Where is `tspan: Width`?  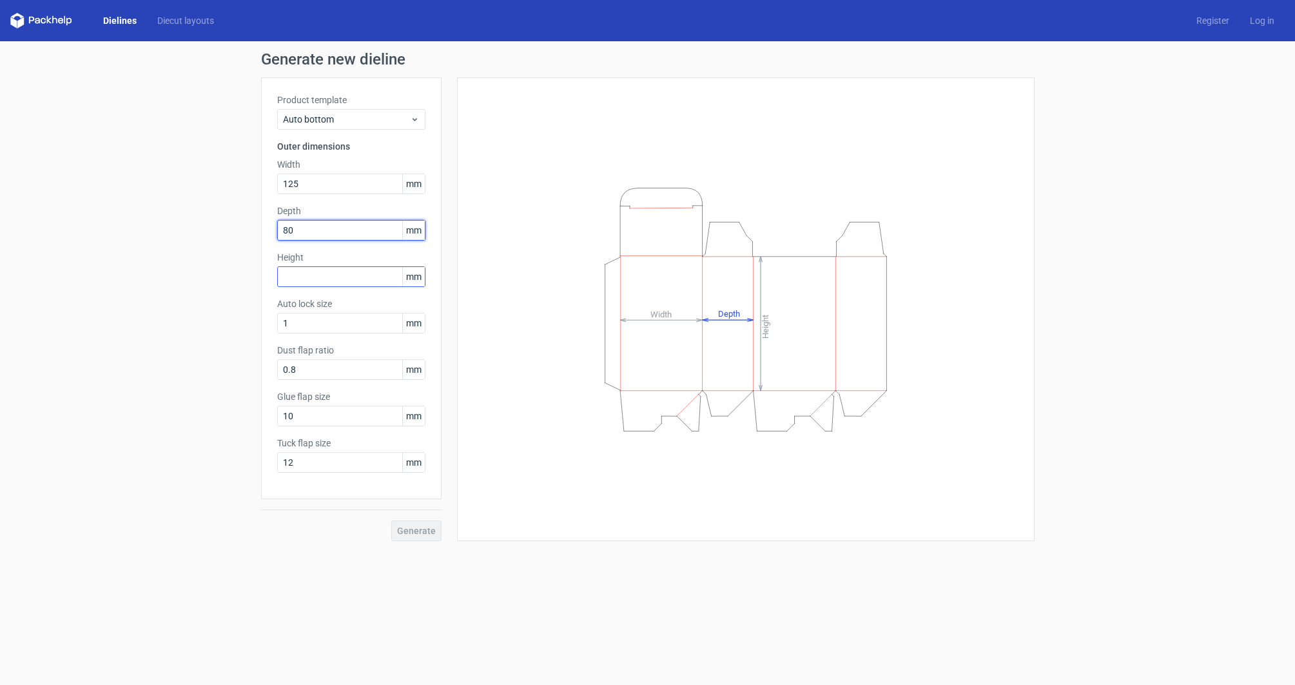 tspan: Width is located at coordinates (660, 313).